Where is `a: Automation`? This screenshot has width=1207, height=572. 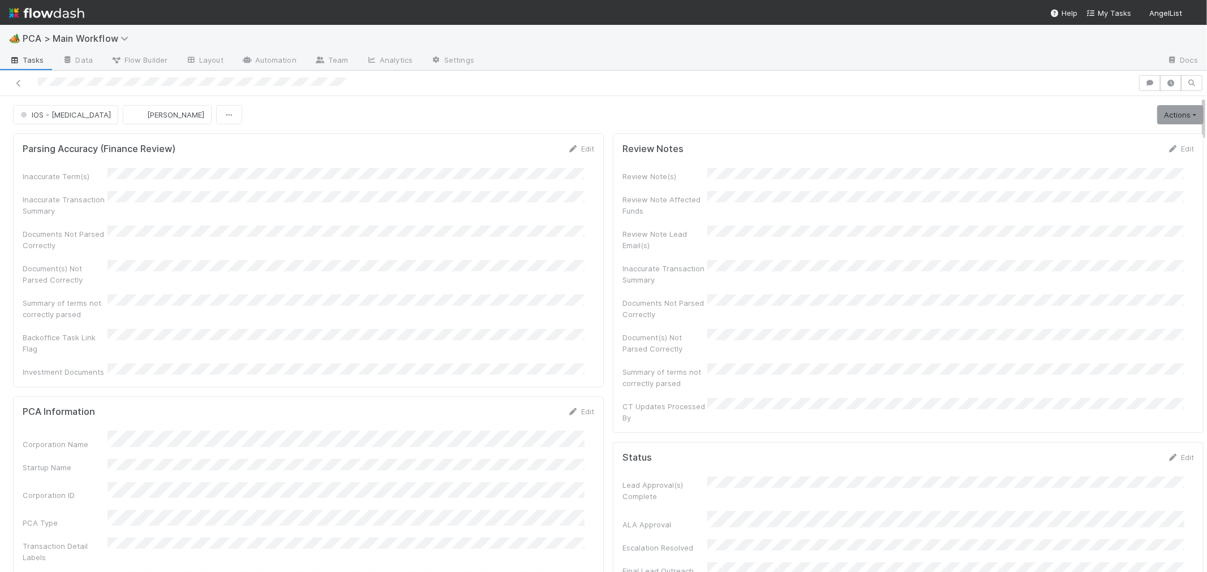
a: Automation is located at coordinates (269, 61).